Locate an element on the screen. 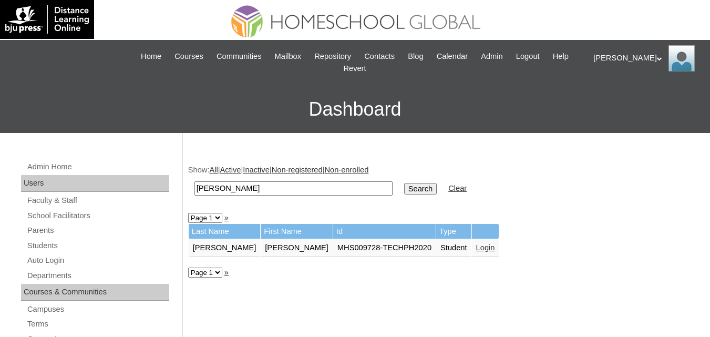 The height and width of the screenshot is (337, 710). td: First Name is located at coordinates (296, 231).